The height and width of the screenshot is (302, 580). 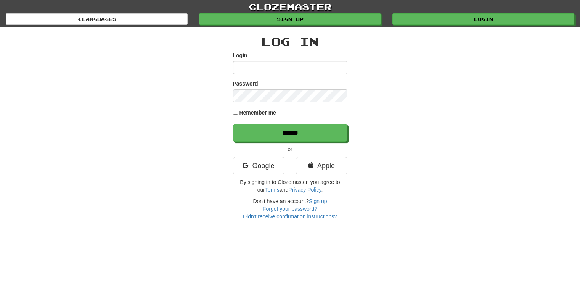 What do you see at coordinates (290, 149) in the screenshot?
I see `p: or` at bounding box center [290, 149].